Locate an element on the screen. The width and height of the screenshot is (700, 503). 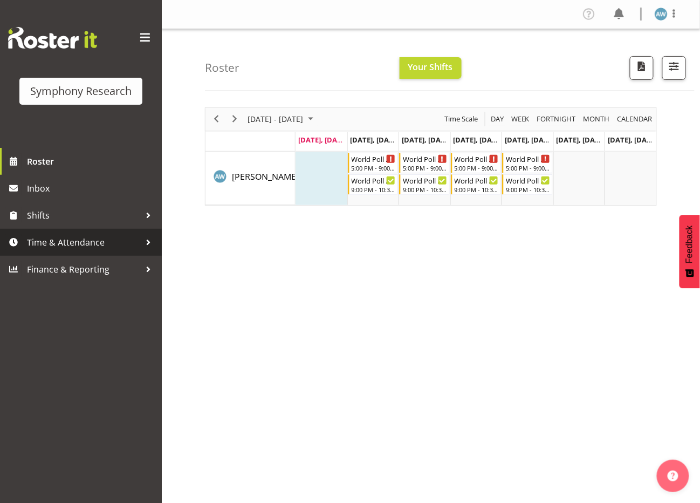
button: Your Shifts is located at coordinates (430, 68).